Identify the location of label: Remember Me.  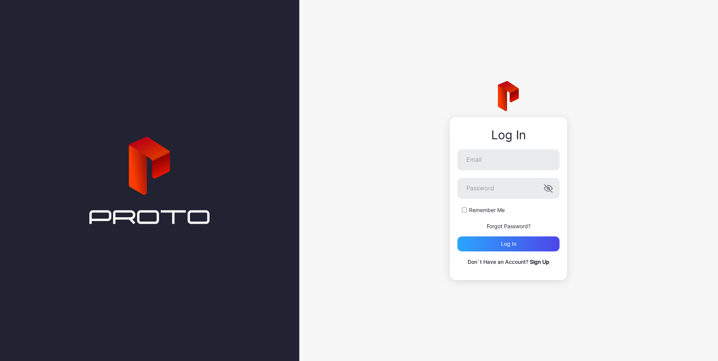
(486, 210).